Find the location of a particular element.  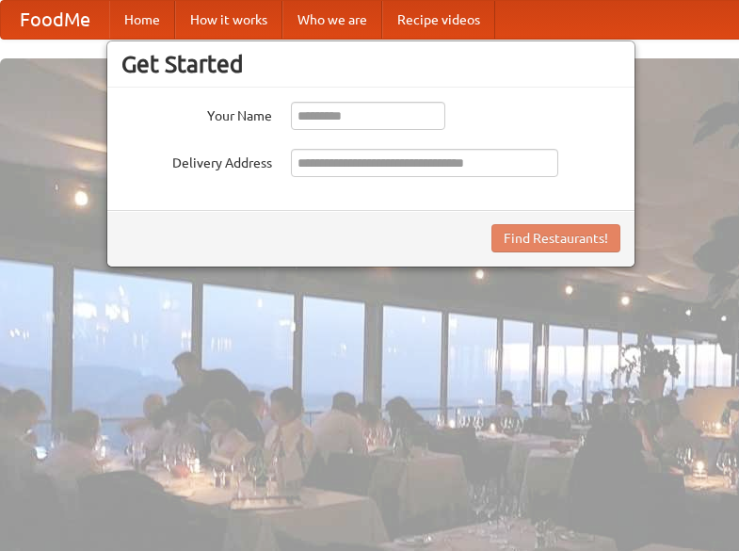

label: Your Name is located at coordinates (197, 113).